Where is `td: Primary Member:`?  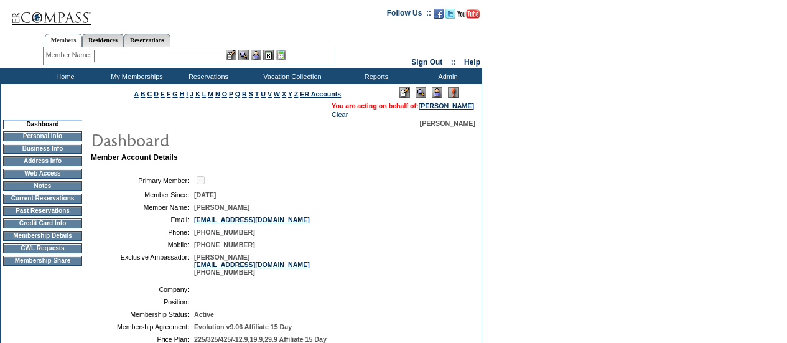
td: Primary Member: is located at coordinates (142, 180).